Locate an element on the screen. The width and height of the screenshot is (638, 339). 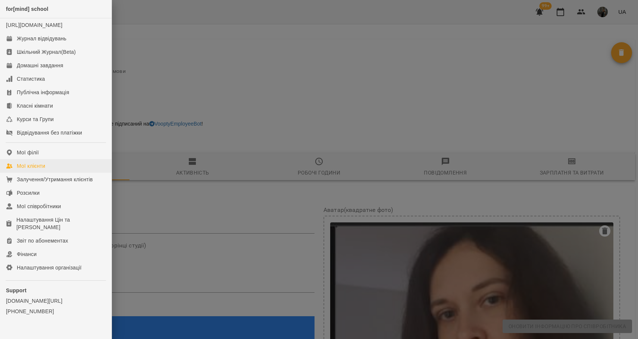
span: for[mind] school is located at coordinates (27, 9).